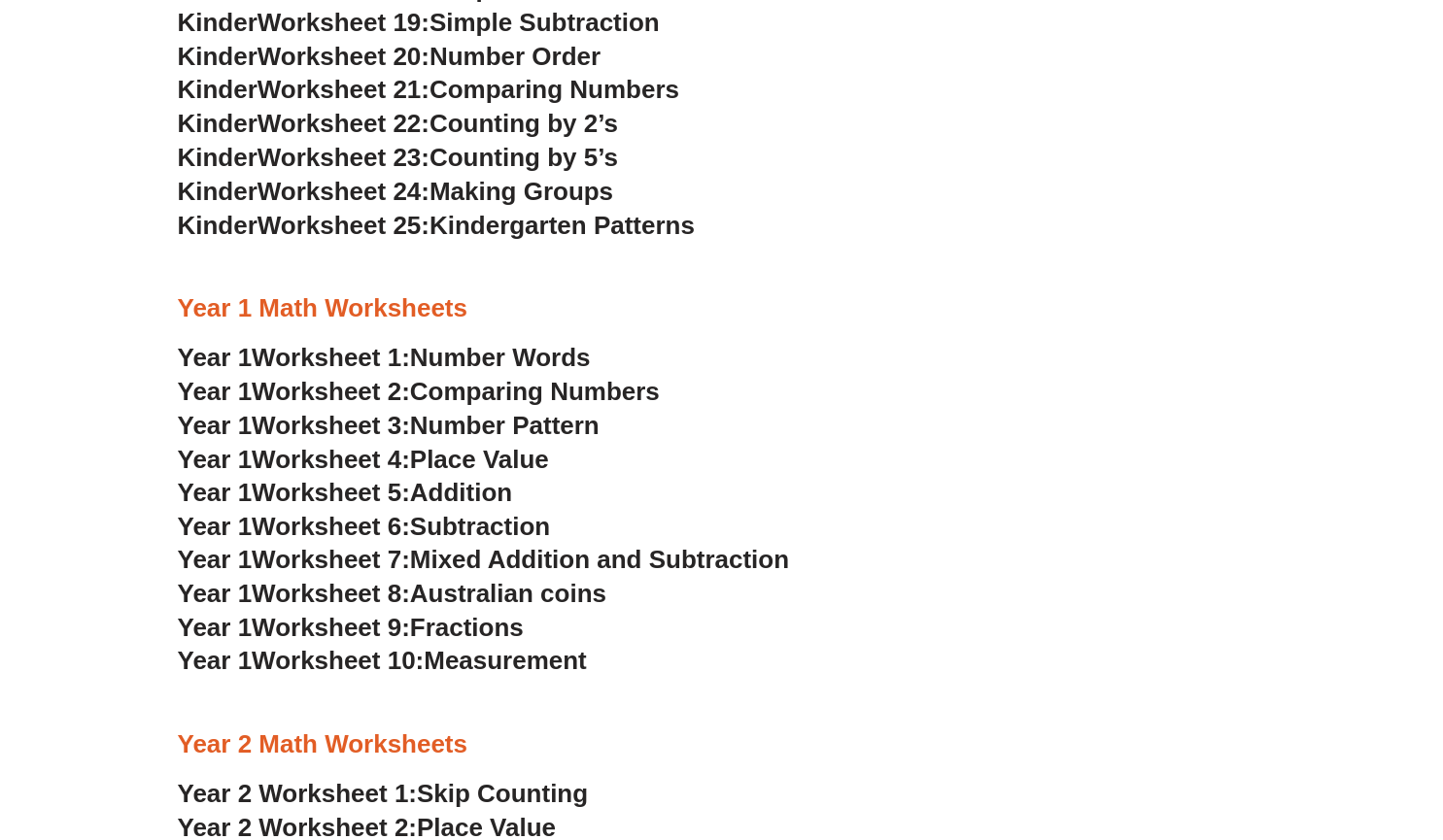 This screenshot has height=840, width=1443. What do you see at coordinates (330, 560) in the screenshot?
I see `span: Worksheet 7:` at bounding box center [330, 560].